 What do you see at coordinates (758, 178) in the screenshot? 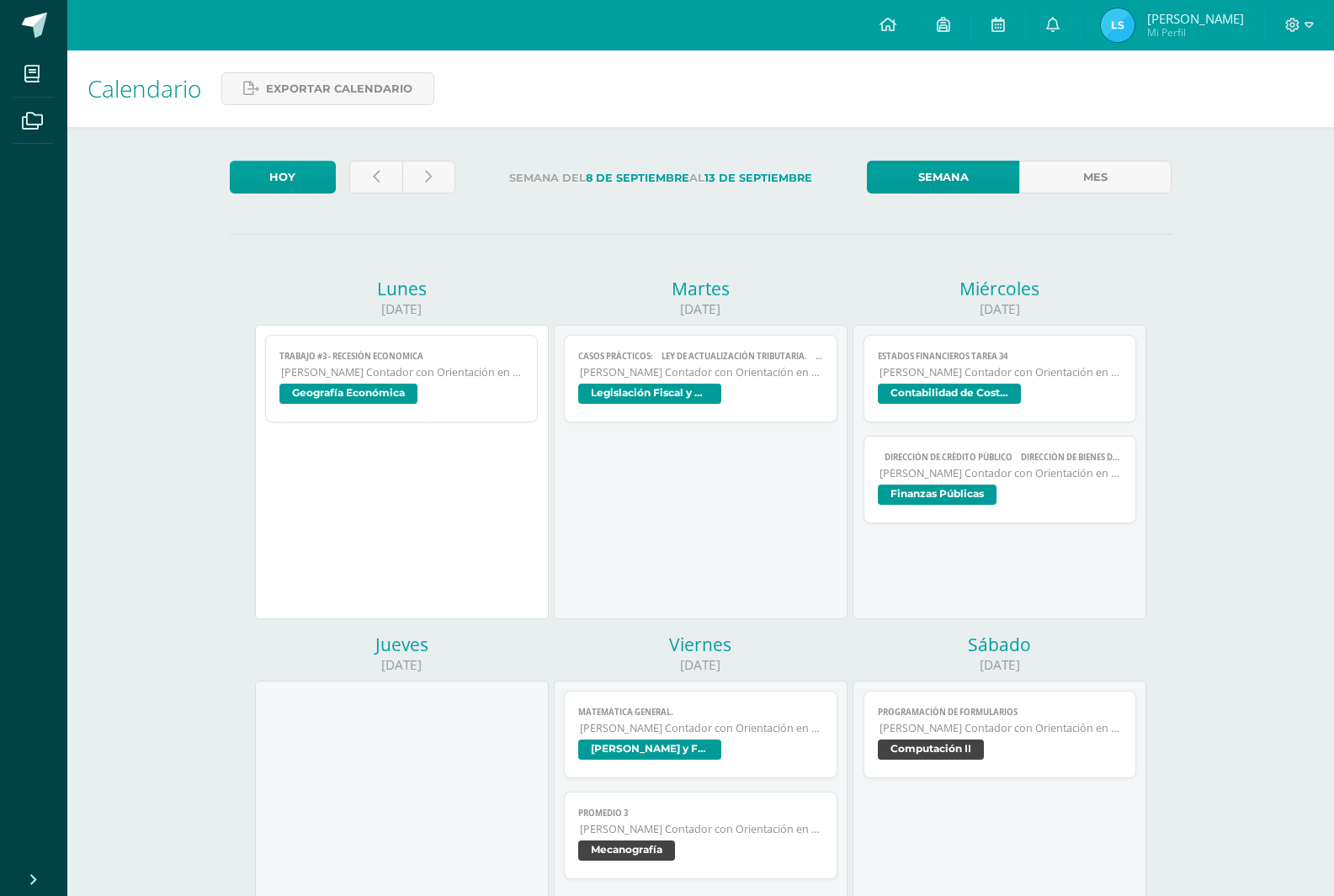
I see `strong: 13 de Septiembre` at bounding box center [758, 178].